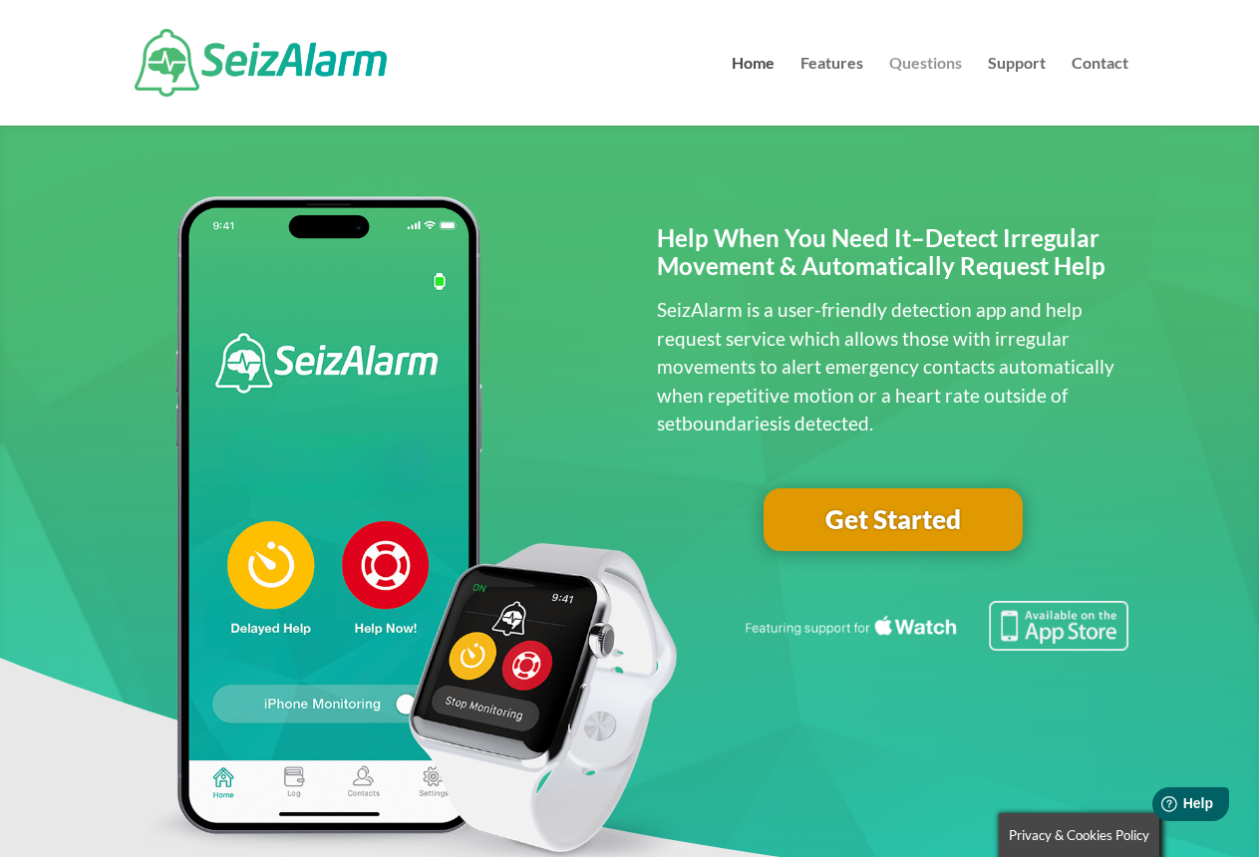 The width and height of the screenshot is (1259, 857). What do you see at coordinates (117, 24) in the screenshot?
I see `span: Help` at bounding box center [117, 24].